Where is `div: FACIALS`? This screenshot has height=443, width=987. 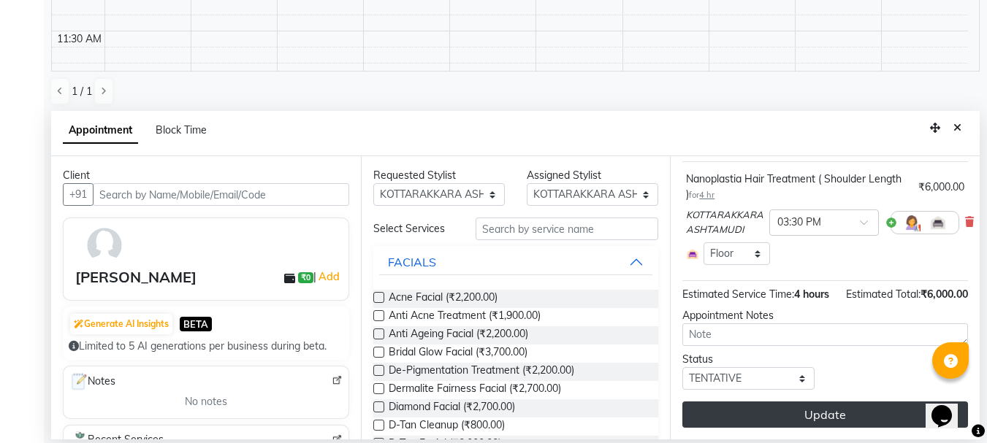 div: FACIALS is located at coordinates (412, 262).